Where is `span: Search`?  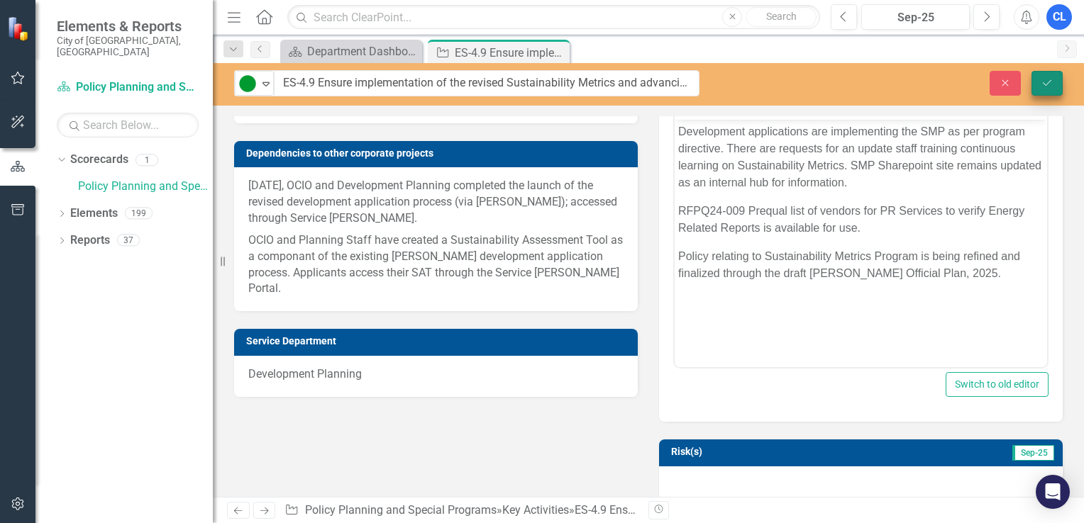 span: Search is located at coordinates (781, 16).